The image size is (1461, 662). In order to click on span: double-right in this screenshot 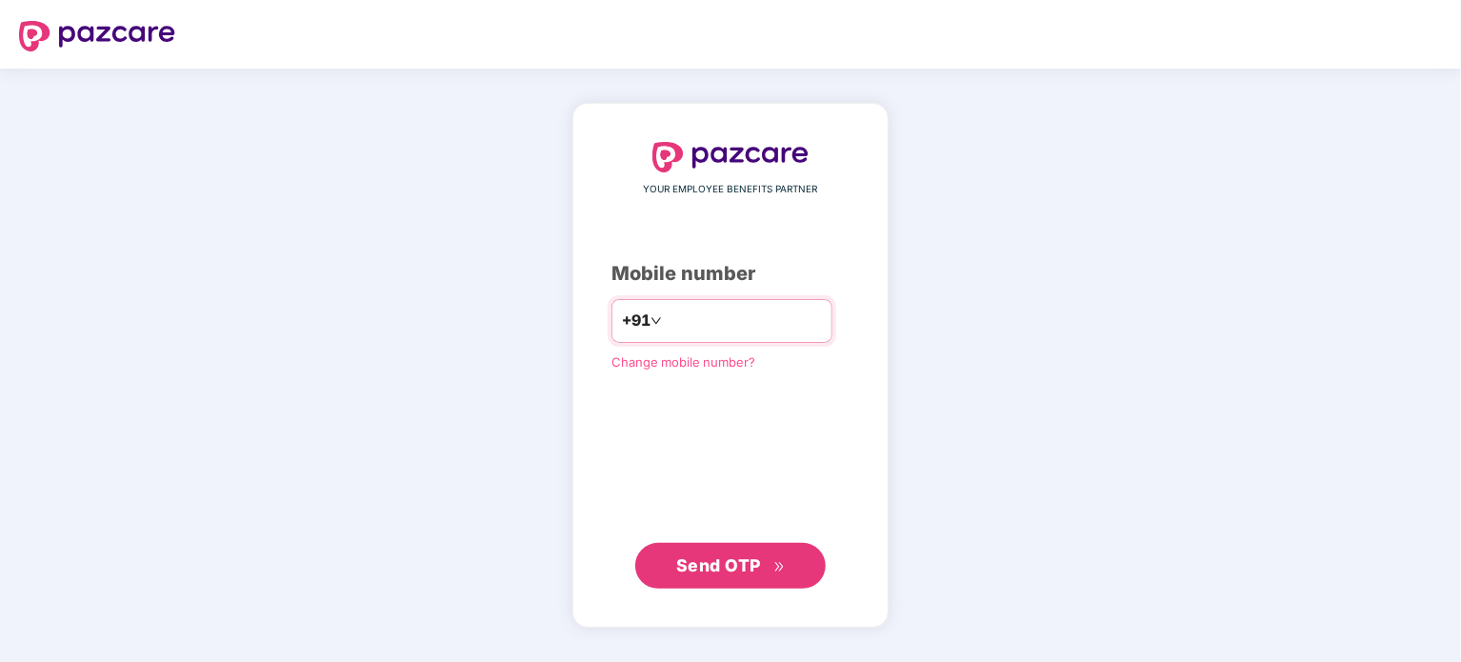, I will do `click(779, 567)`.